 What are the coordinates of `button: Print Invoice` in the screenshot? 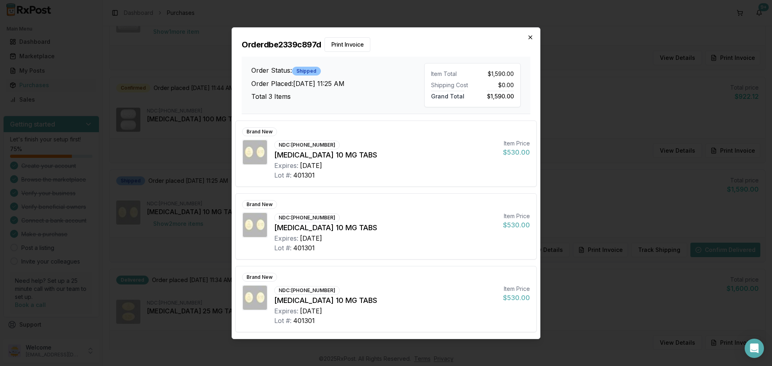 It's located at (348, 45).